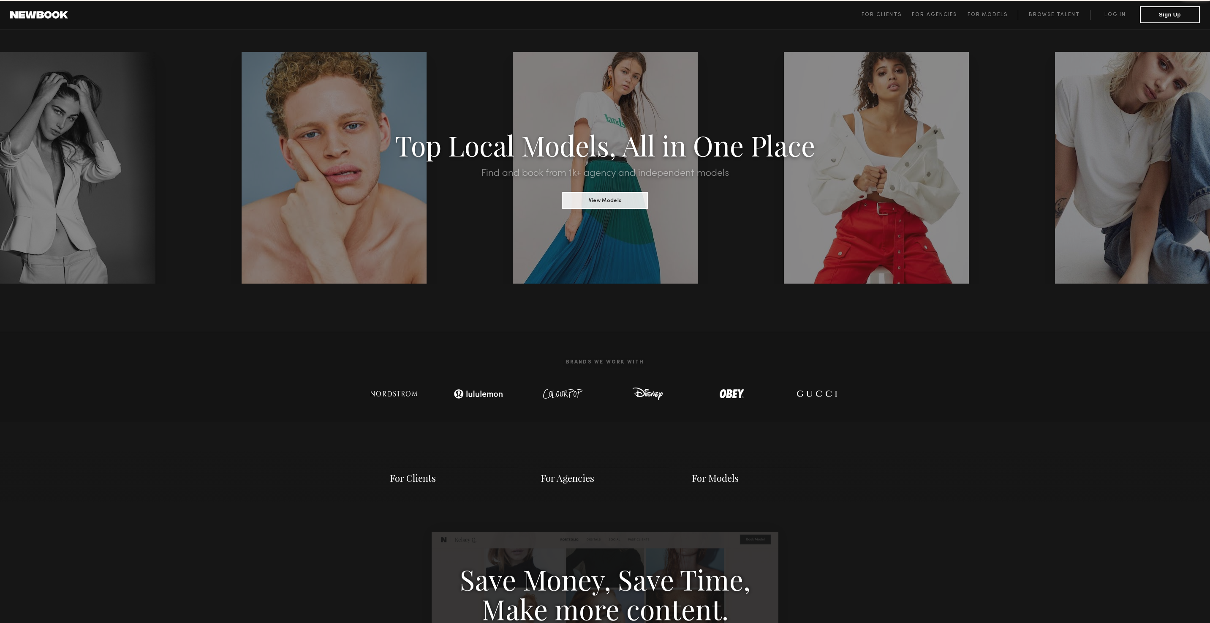 This screenshot has width=1210, height=623. Describe the element at coordinates (1170, 15) in the screenshot. I see `button: Sign Up` at that location.